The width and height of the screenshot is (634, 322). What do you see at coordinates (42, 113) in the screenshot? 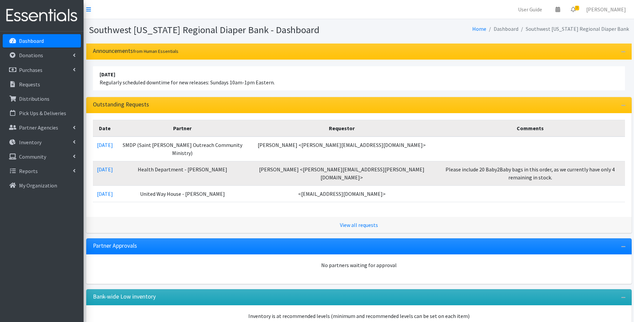
I see `a: Pick Ups & Deliveries` at bounding box center [42, 113].